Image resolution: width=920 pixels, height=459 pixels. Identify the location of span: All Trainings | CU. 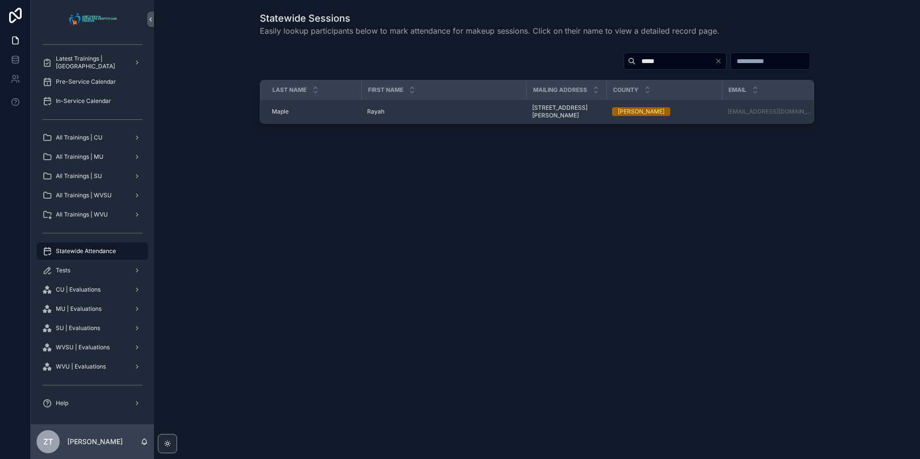
(79, 138).